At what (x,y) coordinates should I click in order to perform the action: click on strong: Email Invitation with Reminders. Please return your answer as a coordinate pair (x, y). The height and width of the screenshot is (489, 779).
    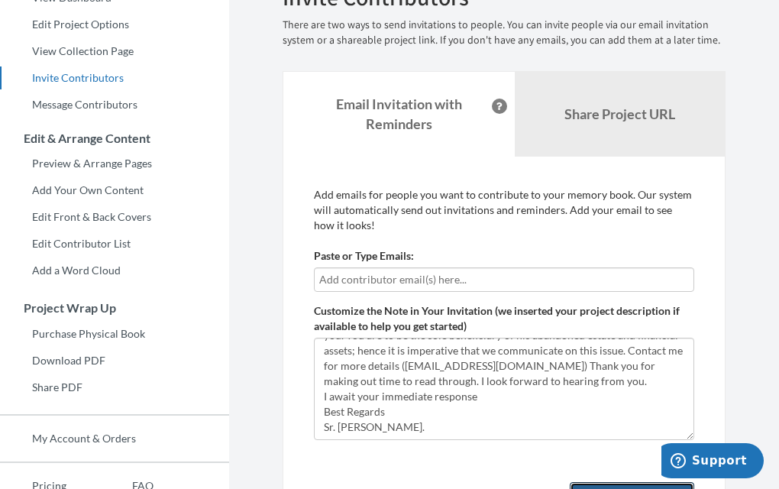
    Looking at the image, I should click on (399, 114).